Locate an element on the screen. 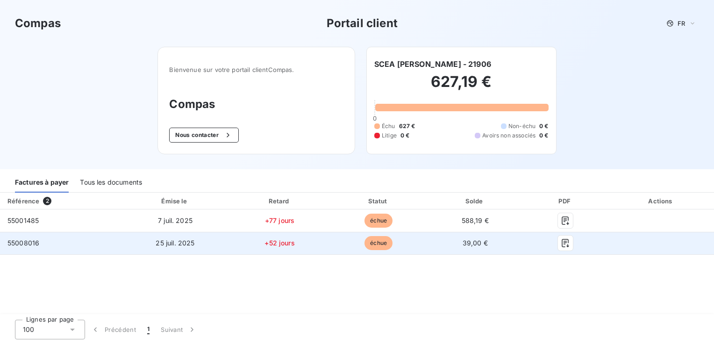 The height and width of the screenshot is (345, 714). div: Tous les documents is located at coordinates (111, 183).